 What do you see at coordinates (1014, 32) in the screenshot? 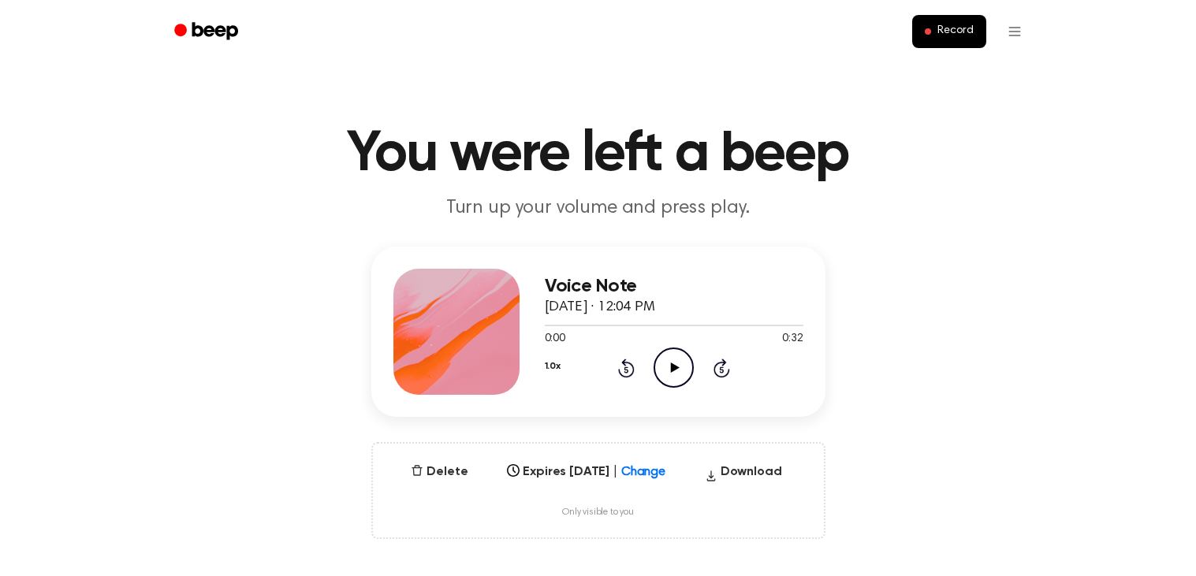
I see `button: Open menu` at bounding box center [1014, 32].